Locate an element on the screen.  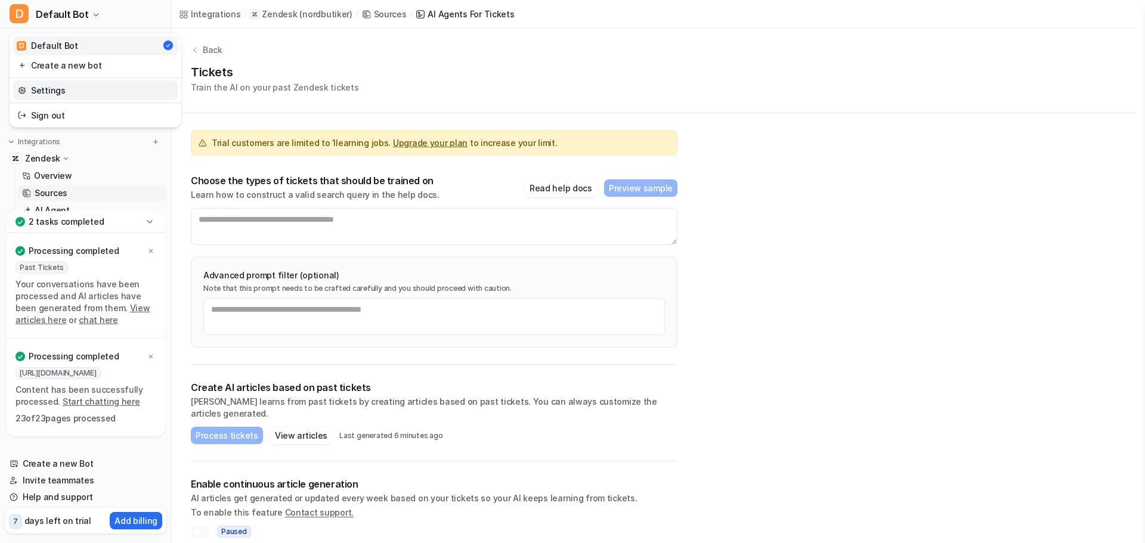
a: Settings is located at coordinates (95, 90).